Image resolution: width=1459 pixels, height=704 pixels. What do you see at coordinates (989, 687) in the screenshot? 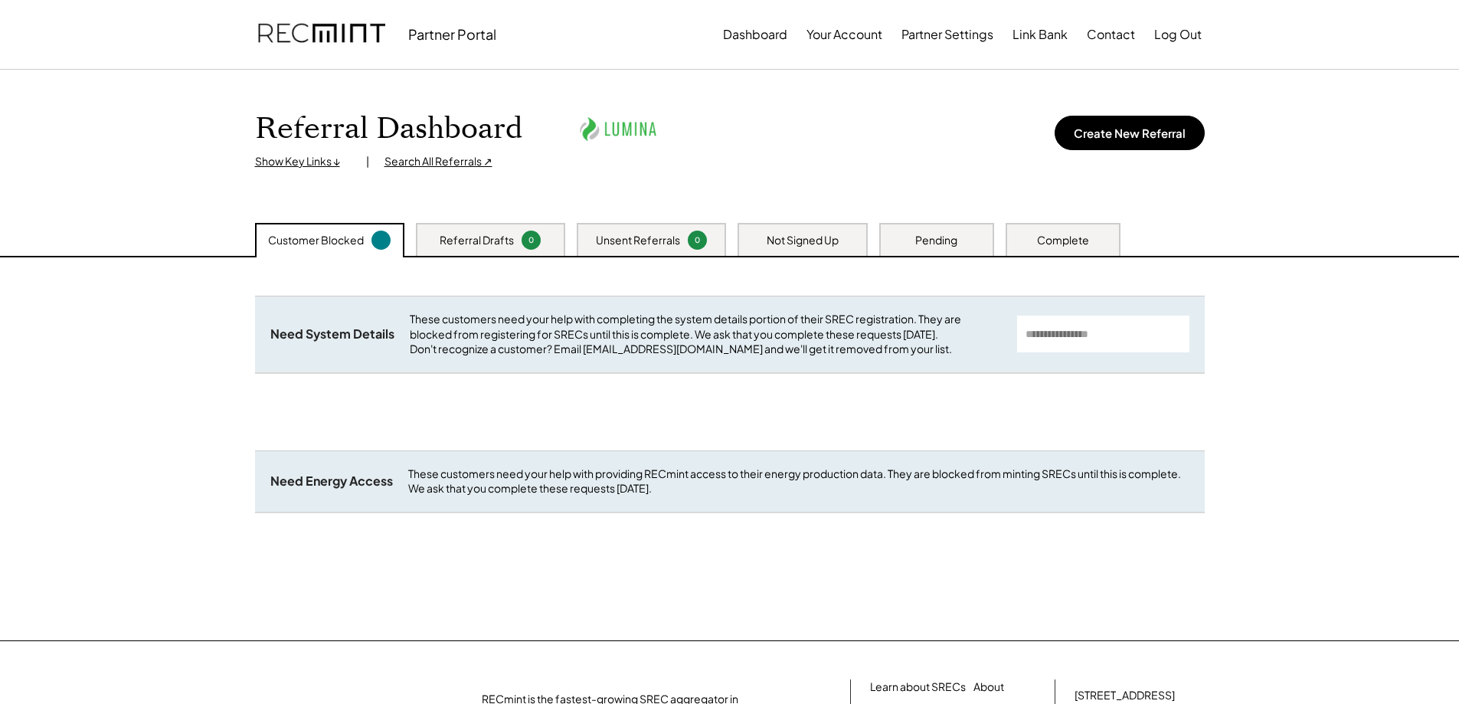
I see `a: About` at bounding box center [989, 687].